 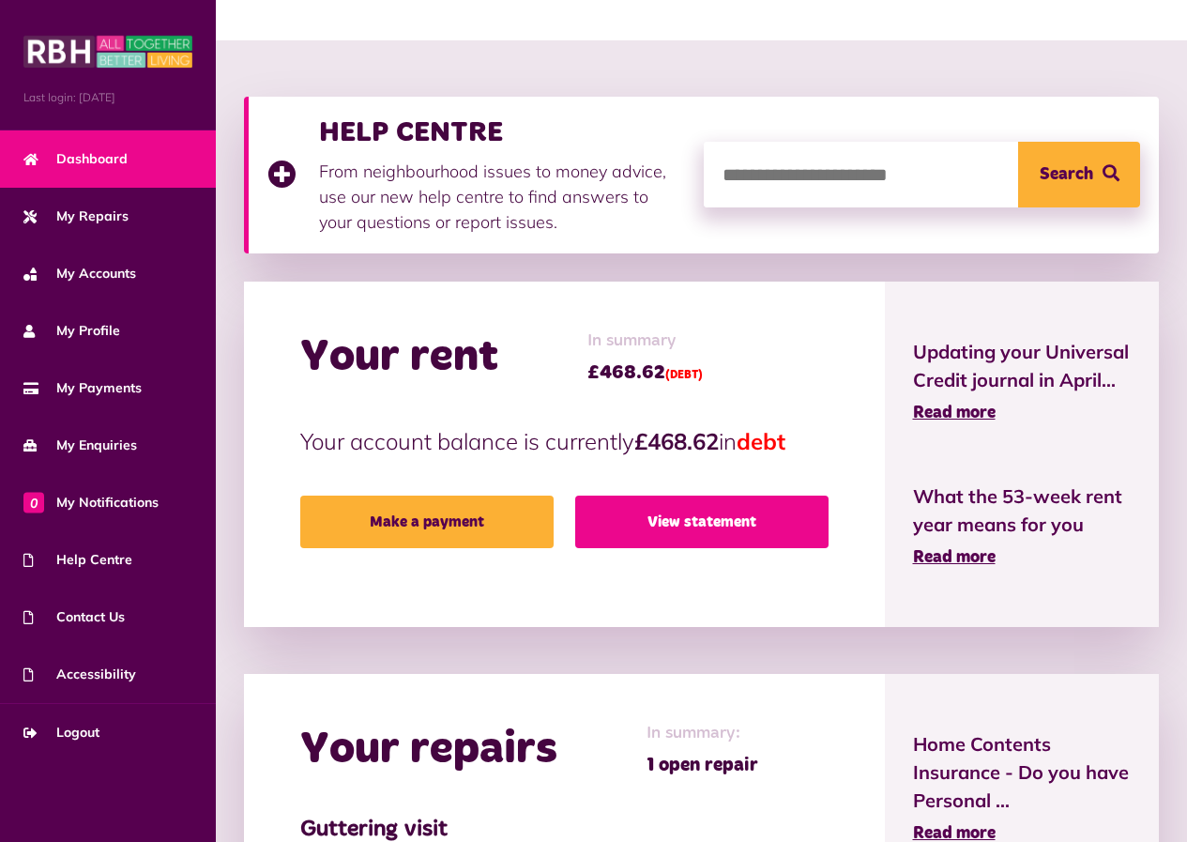 What do you see at coordinates (108, 52) in the screenshot?
I see `img: MyRBH` at bounding box center [108, 52].